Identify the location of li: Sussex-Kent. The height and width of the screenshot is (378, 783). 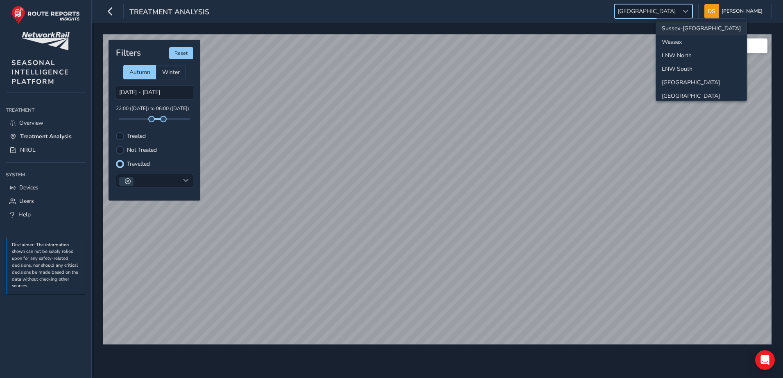
(701, 28).